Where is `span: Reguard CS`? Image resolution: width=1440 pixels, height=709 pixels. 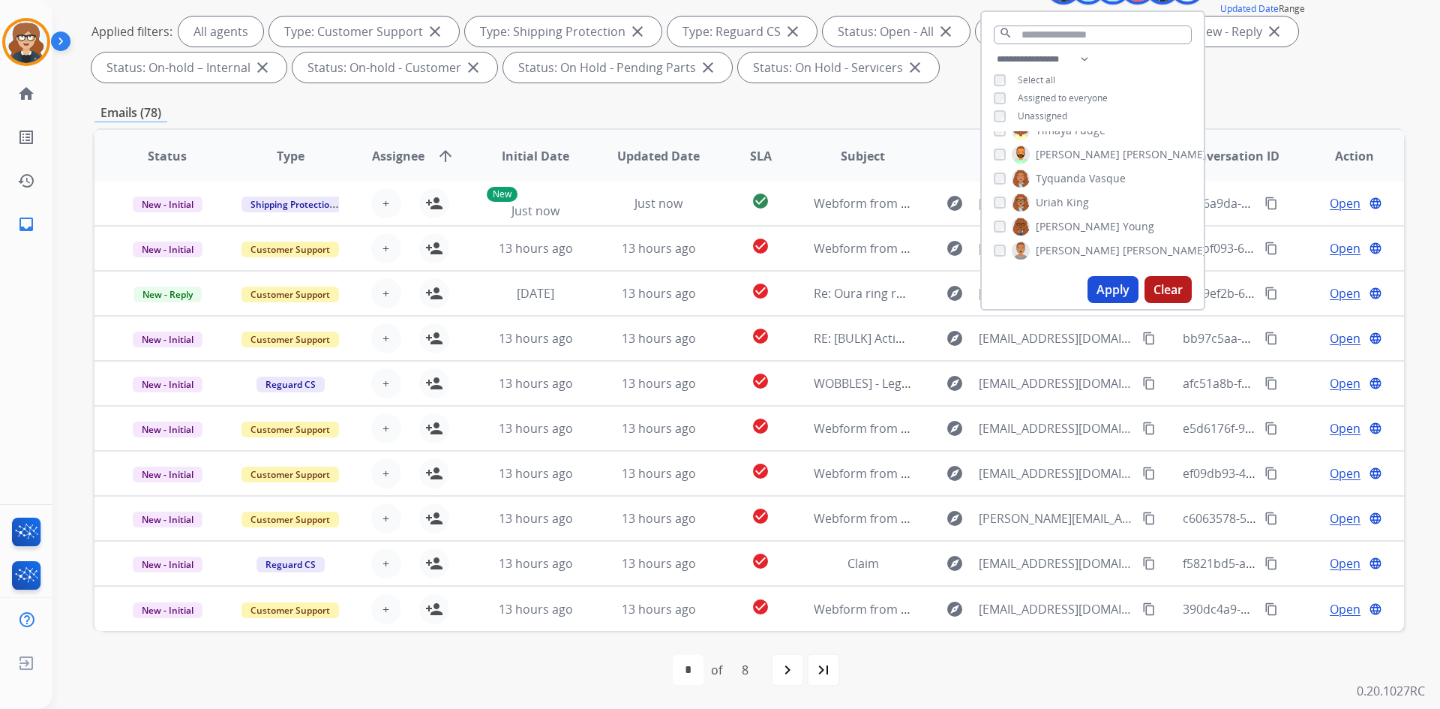
span: Reguard CS is located at coordinates (290, 384).